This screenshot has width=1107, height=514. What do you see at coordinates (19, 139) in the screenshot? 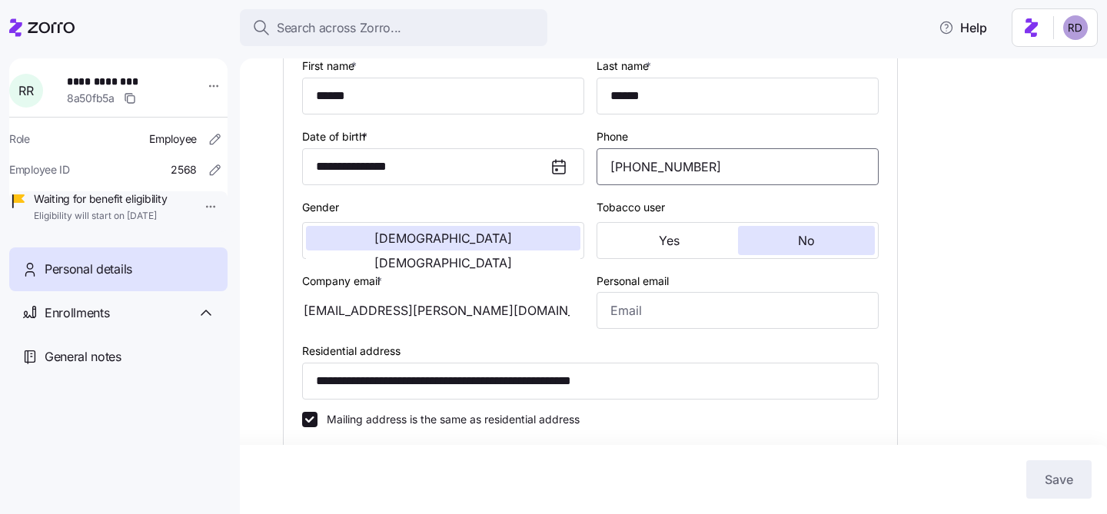
I see `span: Role` at bounding box center [19, 139].